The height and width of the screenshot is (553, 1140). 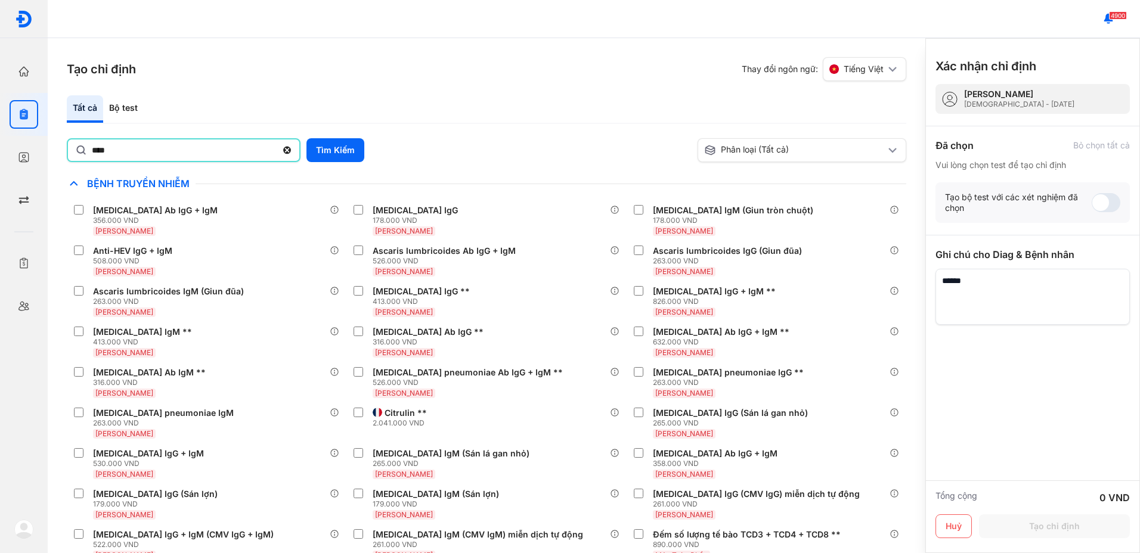 What do you see at coordinates (157, 221) in the screenshot?
I see `div: 356.000 VND` at bounding box center [157, 221].